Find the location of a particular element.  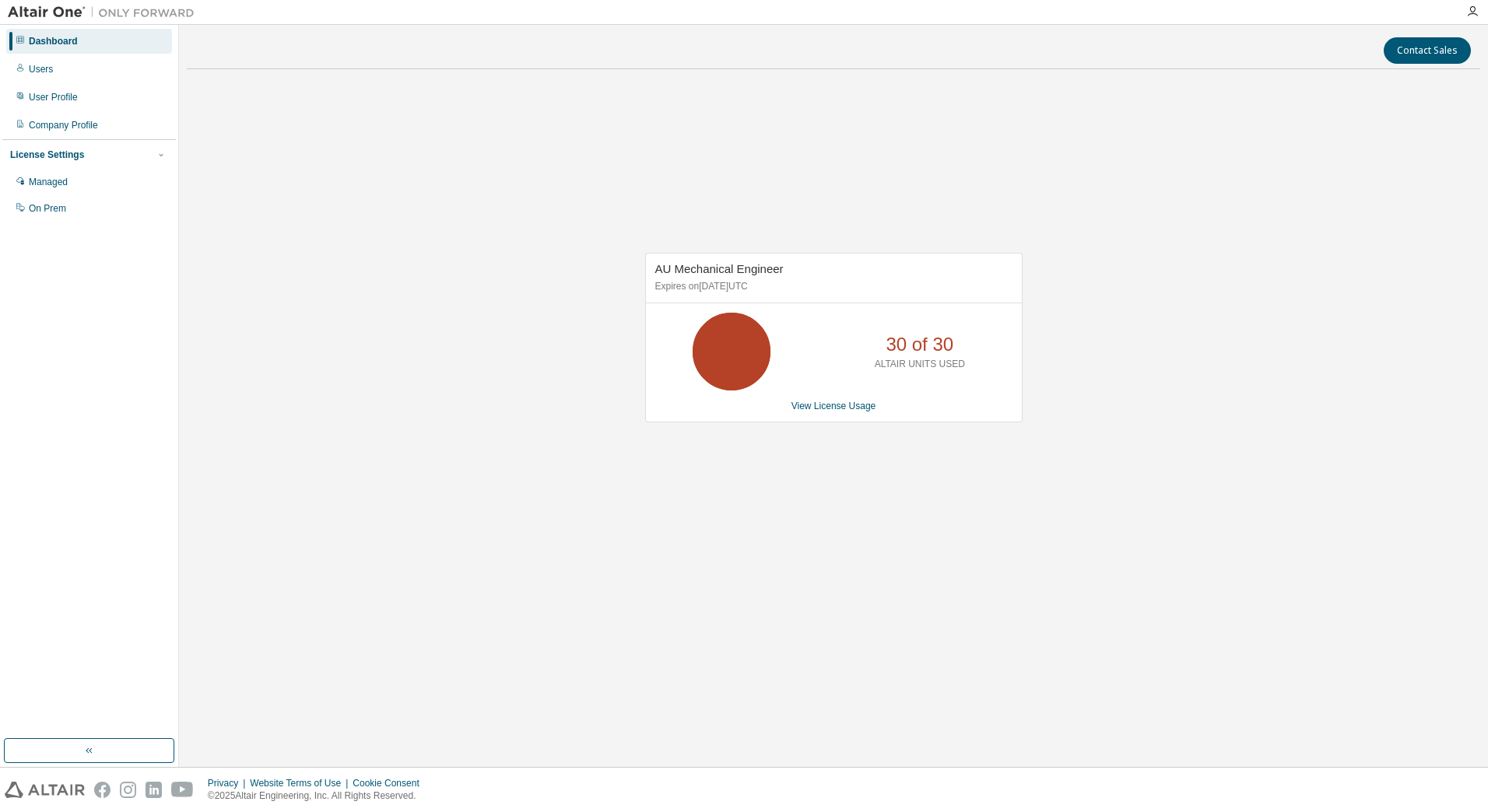

p: © 2025 Altair Engineering, Inc. All Rights Reserved. is located at coordinates (318, 796).